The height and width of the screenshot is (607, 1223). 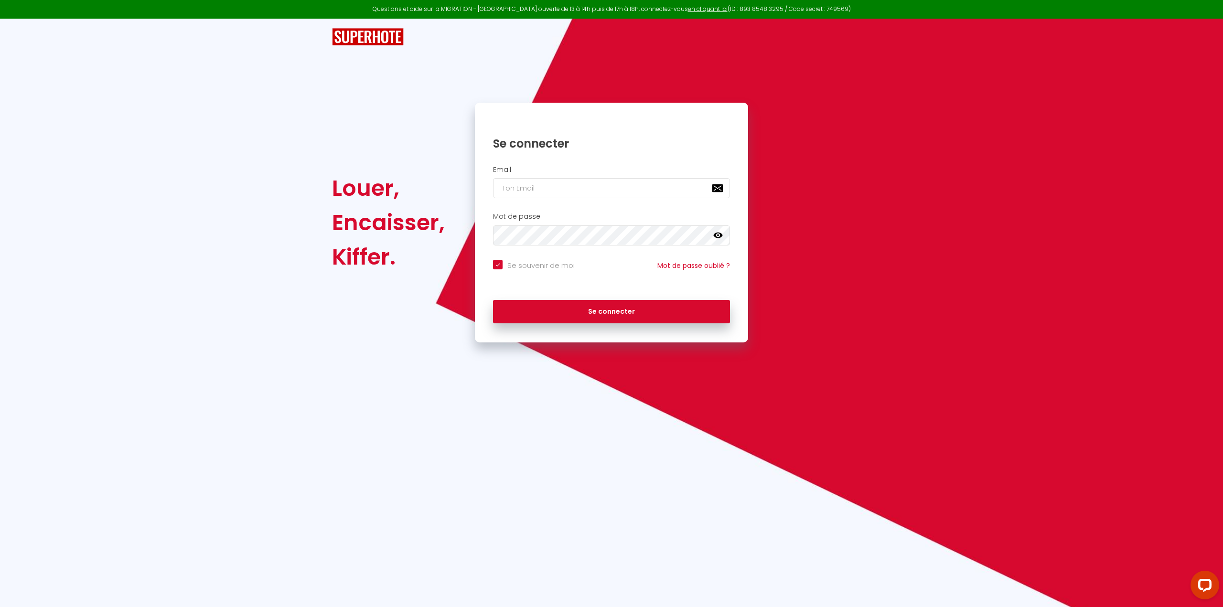 What do you see at coordinates (388, 223) in the screenshot?
I see `div: Encaisser,` at bounding box center [388, 223].